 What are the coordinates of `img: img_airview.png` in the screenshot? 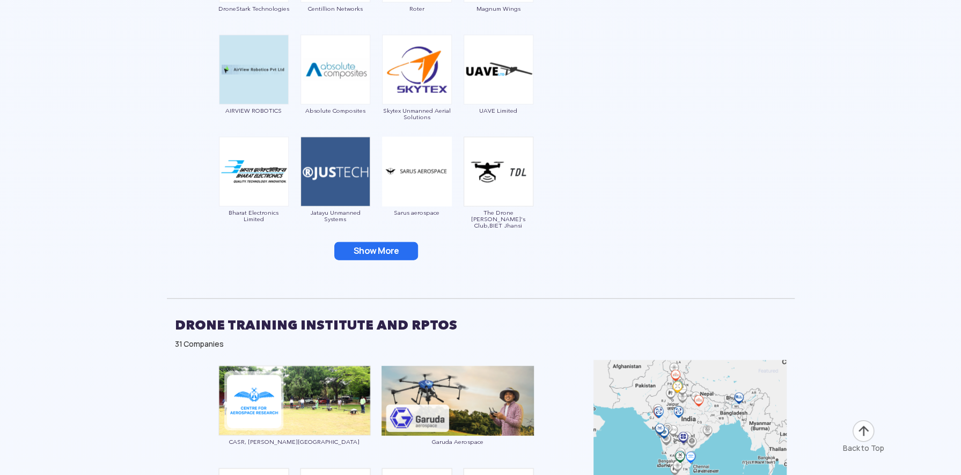 It's located at (254, 70).